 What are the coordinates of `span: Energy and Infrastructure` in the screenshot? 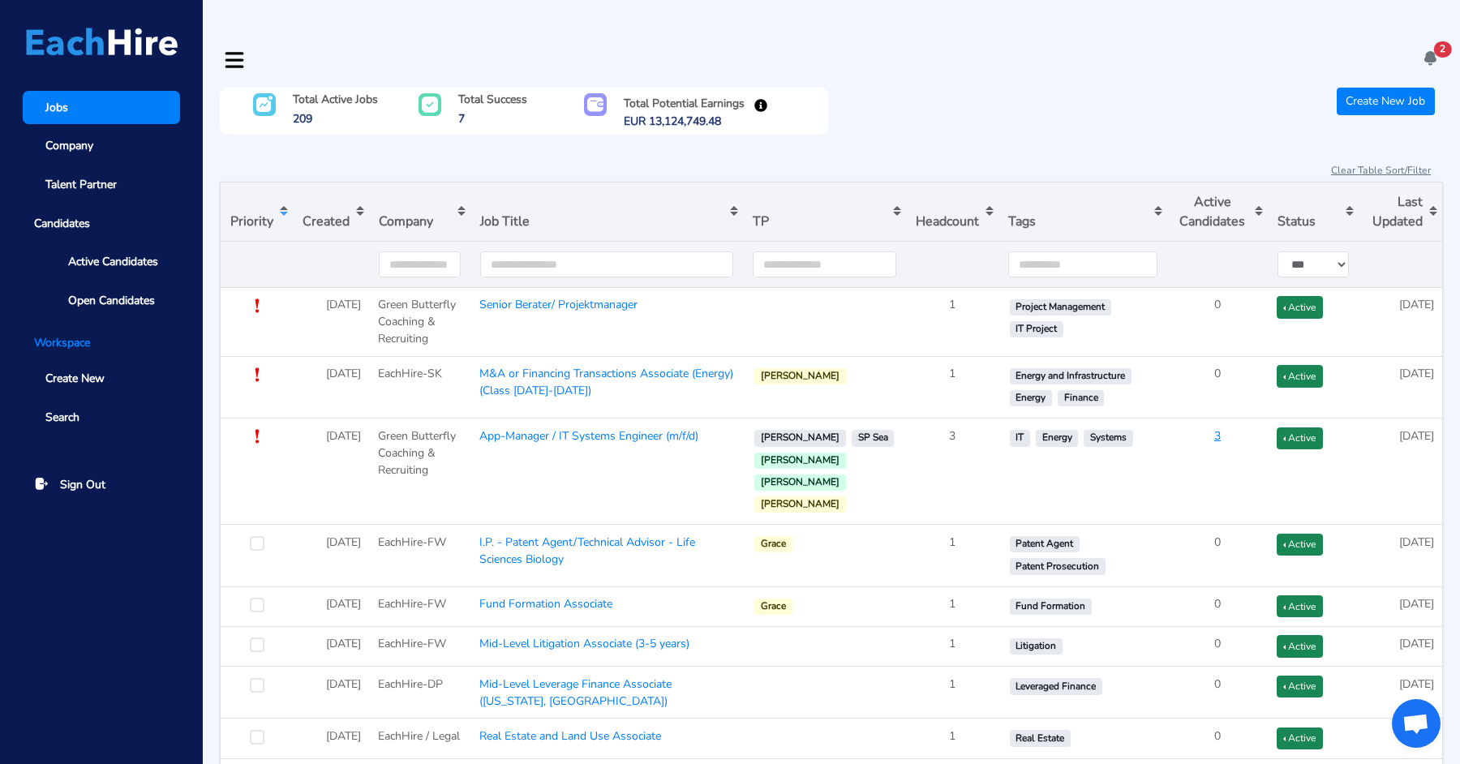 It's located at (1070, 376).